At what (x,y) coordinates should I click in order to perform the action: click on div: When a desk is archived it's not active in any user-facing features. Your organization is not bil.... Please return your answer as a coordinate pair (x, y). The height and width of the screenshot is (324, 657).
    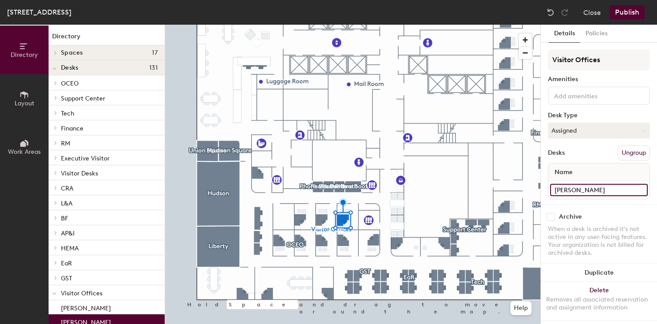
    Looking at the image, I should click on (598, 241).